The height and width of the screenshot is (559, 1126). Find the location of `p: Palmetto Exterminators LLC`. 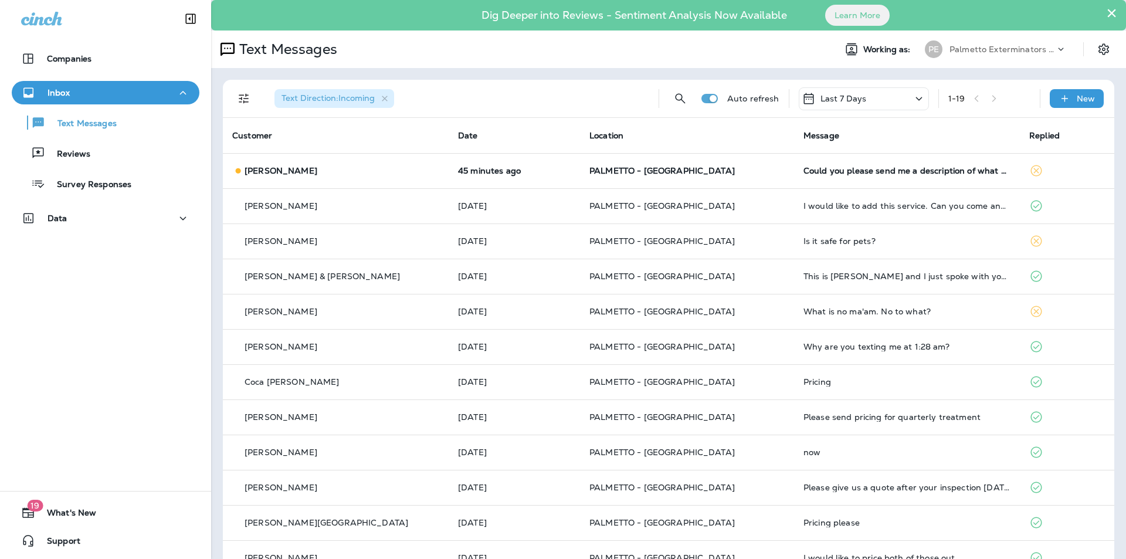

p: Palmetto Exterminators LLC is located at coordinates (1003, 49).